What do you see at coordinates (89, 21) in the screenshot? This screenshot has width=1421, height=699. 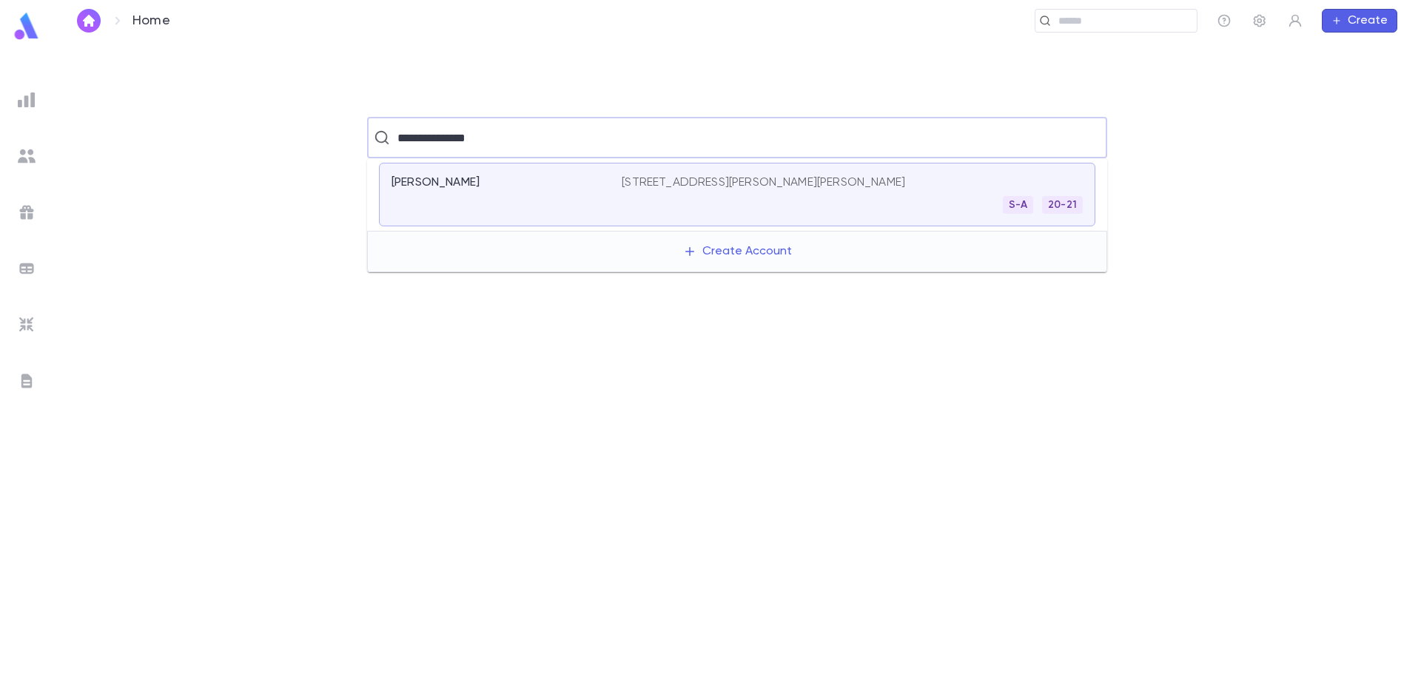 I see `img: home_white.a664292cf8c1dea59945f0da9f25487c.svg` at bounding box center [89, 21].